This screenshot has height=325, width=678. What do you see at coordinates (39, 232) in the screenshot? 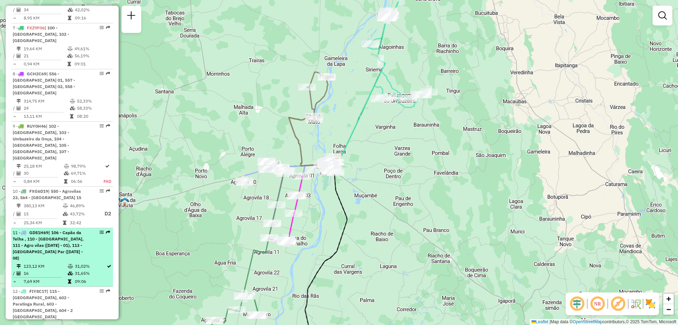
I see `span: GDS1H69` at bounding box center [39, 232].